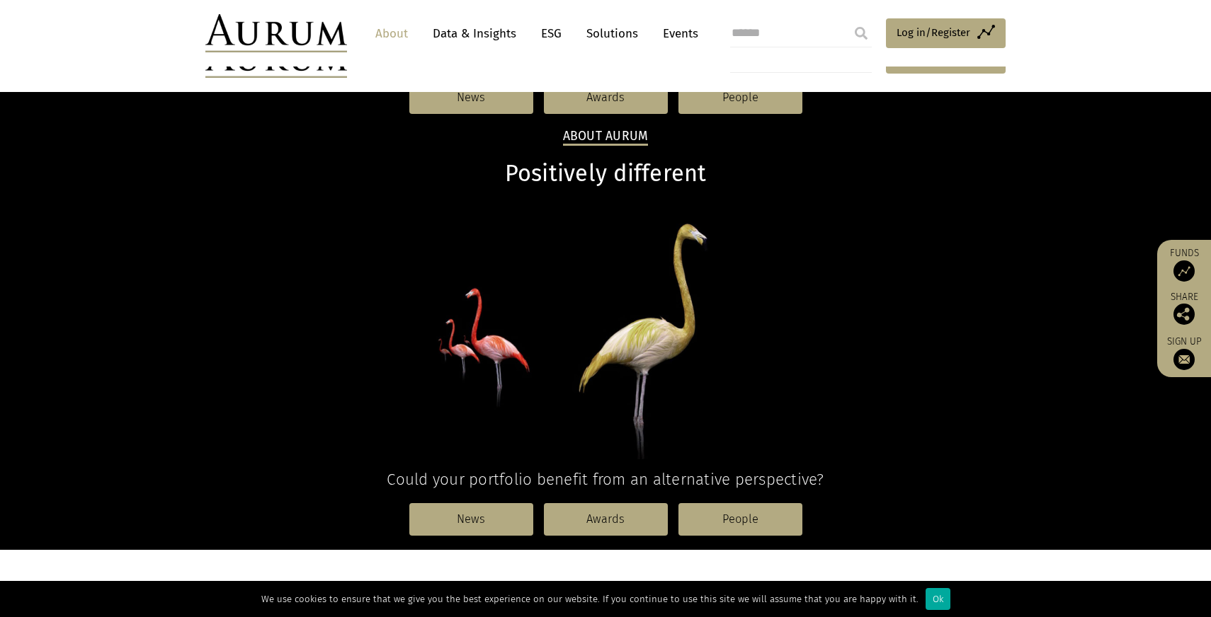  What do you see at coordinates (605, 137) in the screenshot?
I see `h2: About Aurum` at bounding box center [605, 137].